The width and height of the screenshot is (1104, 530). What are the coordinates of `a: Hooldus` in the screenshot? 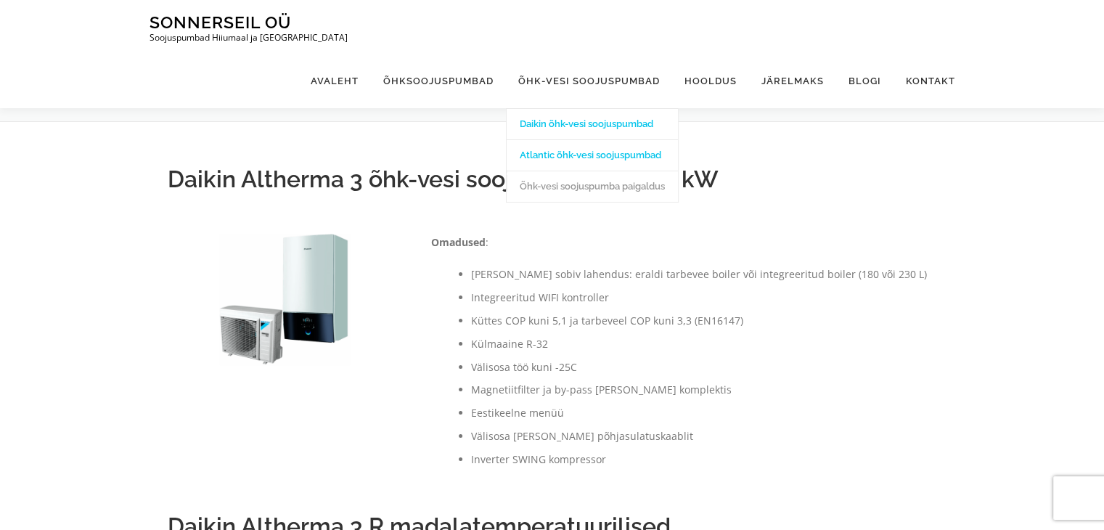 It's located at (711, 81).